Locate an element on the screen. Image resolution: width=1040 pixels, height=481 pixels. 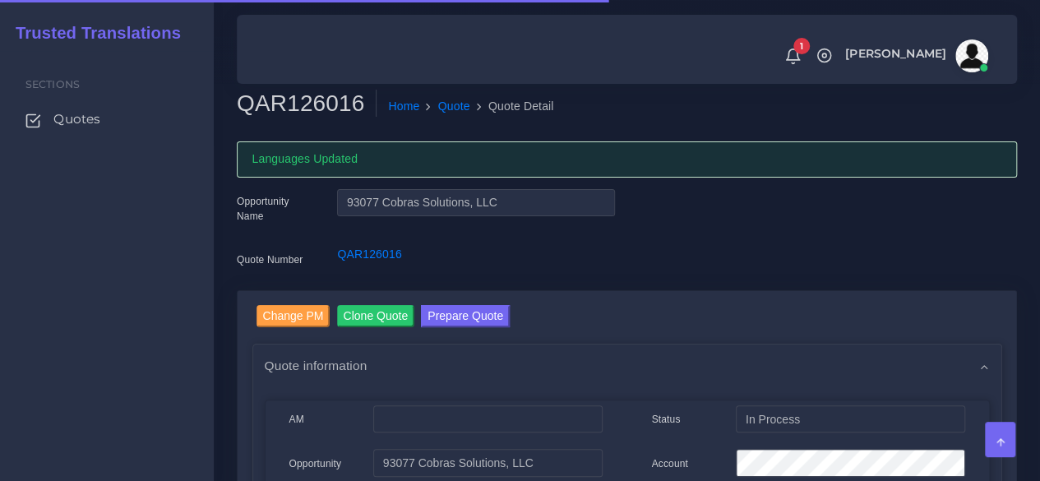
span: 1 is located at coordinates (801, 46).